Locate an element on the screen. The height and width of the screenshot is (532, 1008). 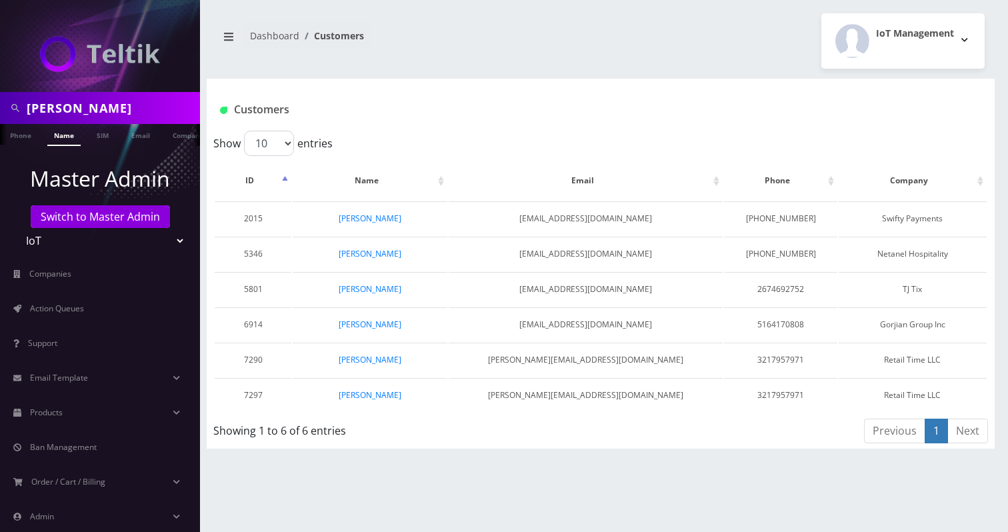
a: Switch to Master Admin is located at coordinates (100, 217).